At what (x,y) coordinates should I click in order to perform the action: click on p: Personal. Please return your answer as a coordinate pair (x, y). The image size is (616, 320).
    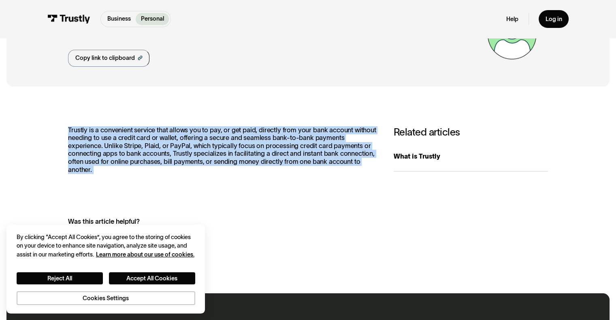
    Looking at the image, I should click on (152, 19).